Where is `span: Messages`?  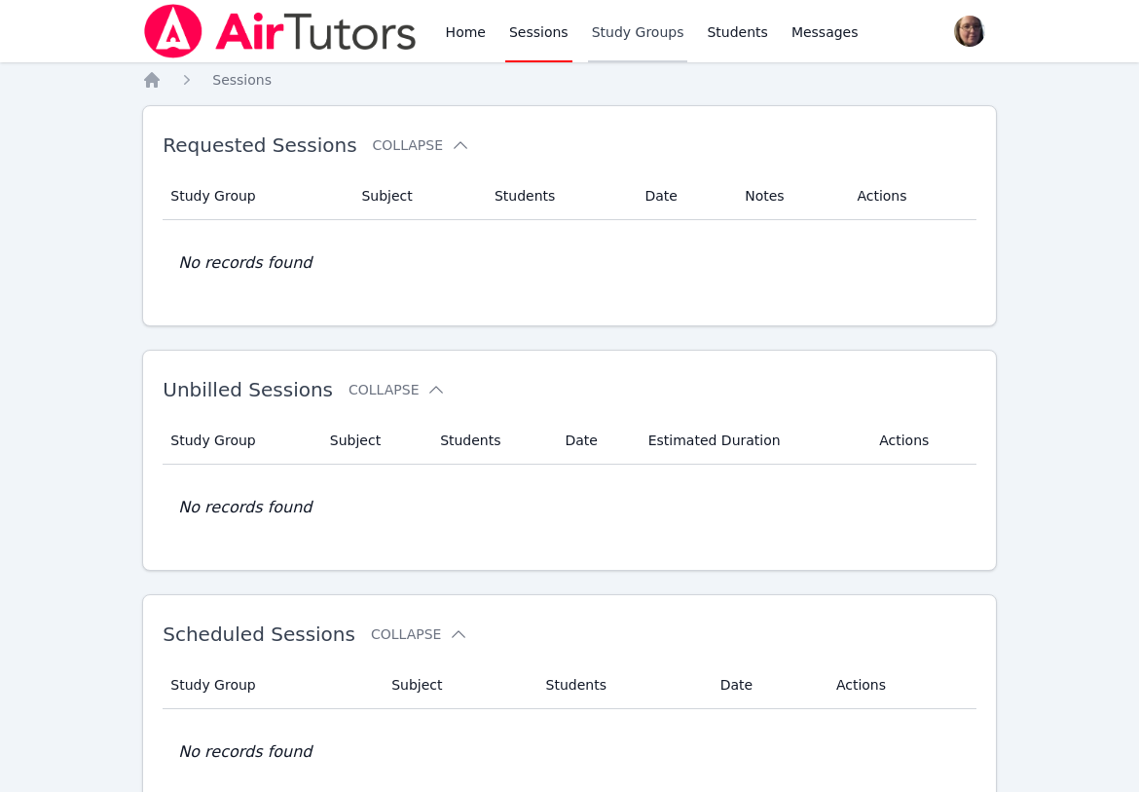 span: Messages is located at coordinates (825, 32).